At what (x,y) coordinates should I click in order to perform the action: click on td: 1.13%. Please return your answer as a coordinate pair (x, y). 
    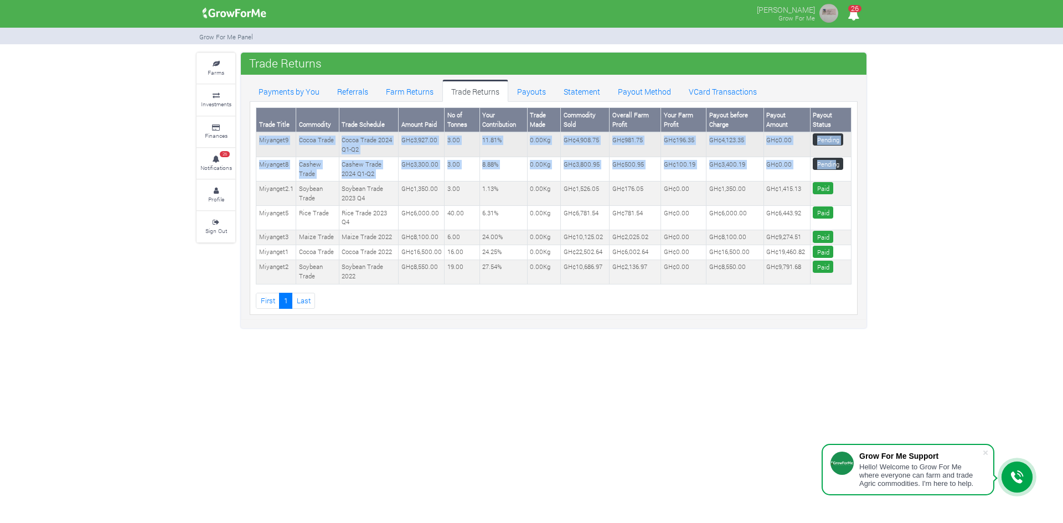
    Looking at the image, I should click on (503, 194).